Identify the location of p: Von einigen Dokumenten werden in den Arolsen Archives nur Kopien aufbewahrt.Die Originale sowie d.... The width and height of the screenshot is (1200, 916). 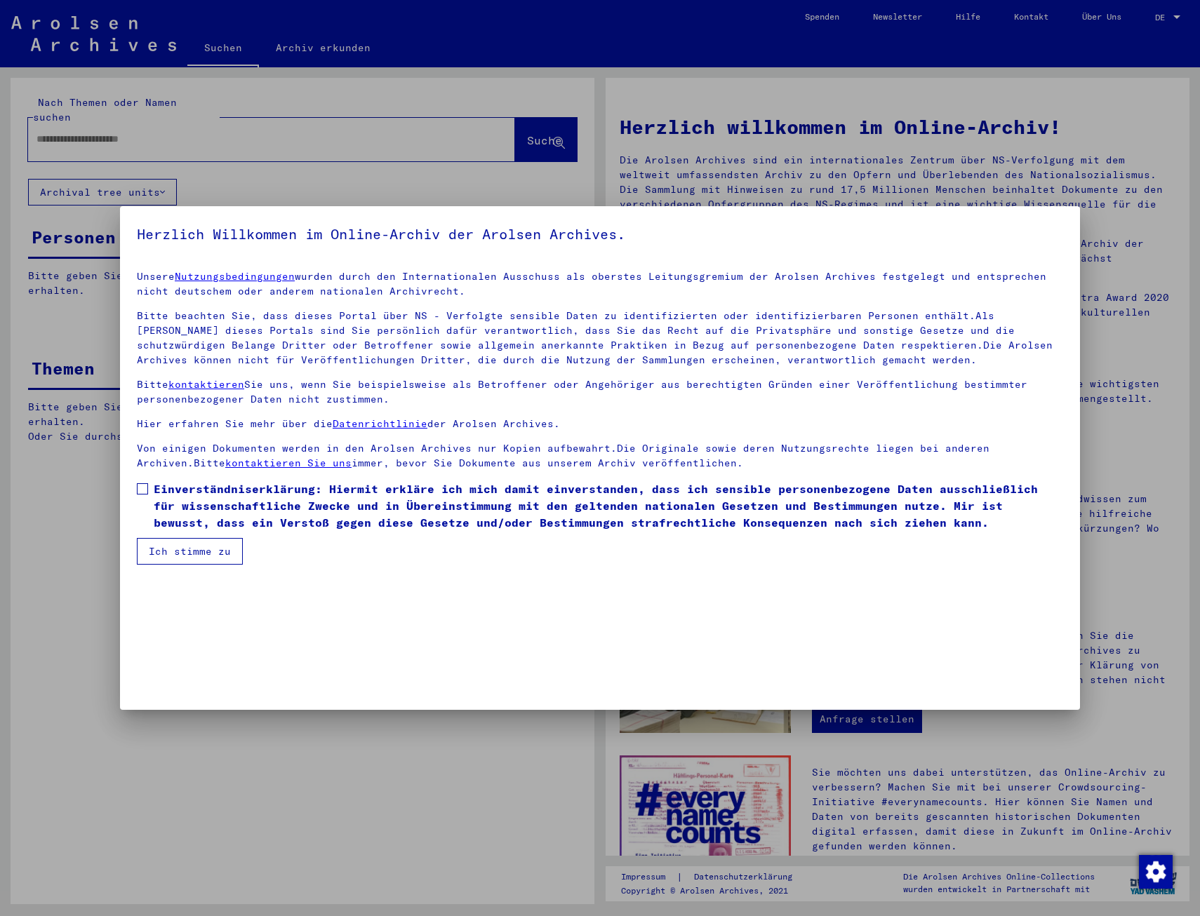
(600, 456).